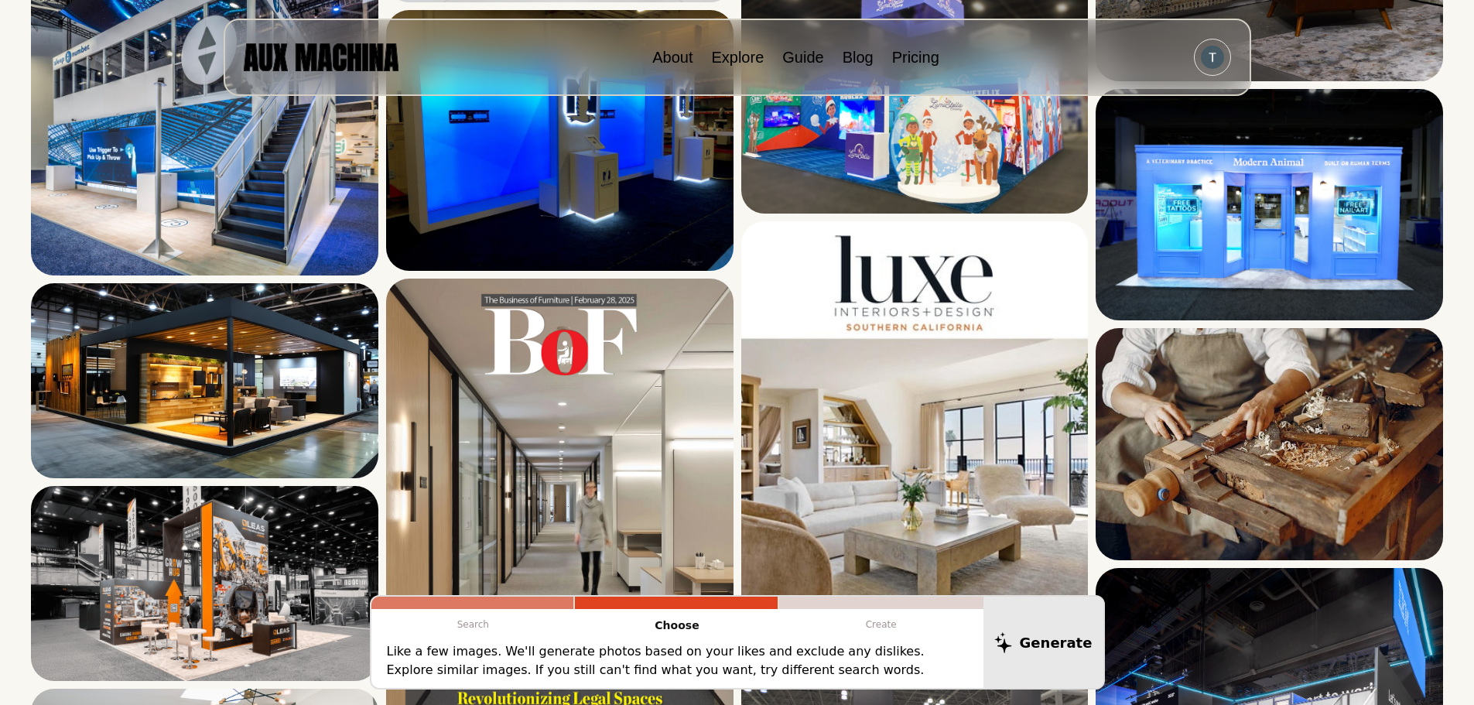 The height and width of the screenshot is (705, 1474). I want to click on a: Guide, so click(802, 57).